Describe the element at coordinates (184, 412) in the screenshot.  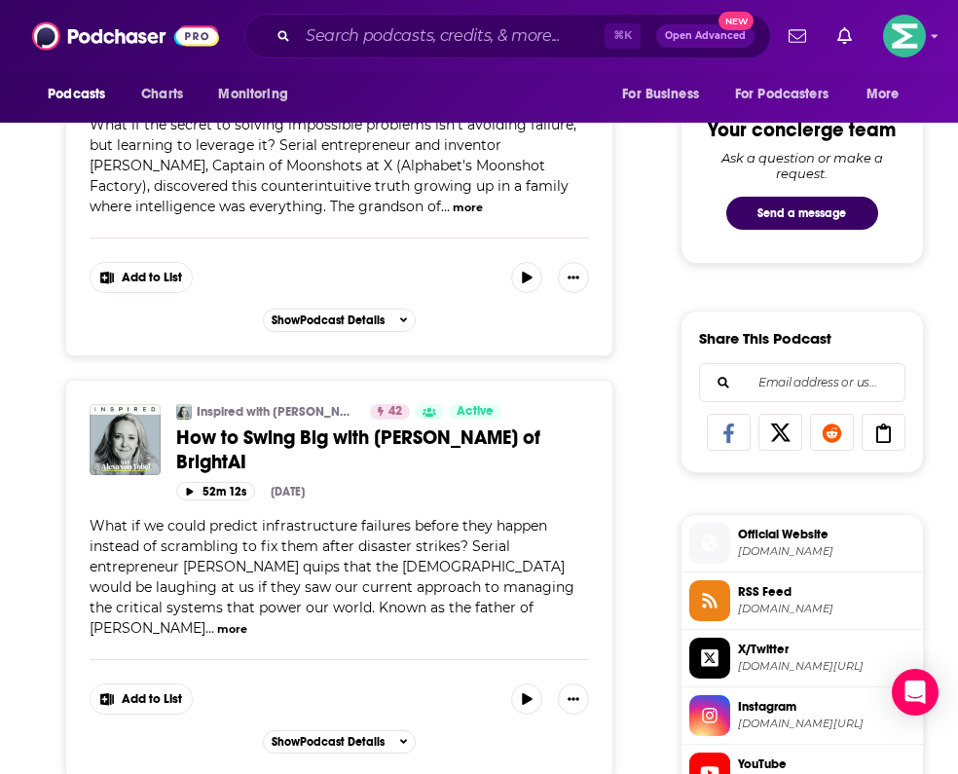
I see `a: Inspired with Alexa von Tobel` at that location.